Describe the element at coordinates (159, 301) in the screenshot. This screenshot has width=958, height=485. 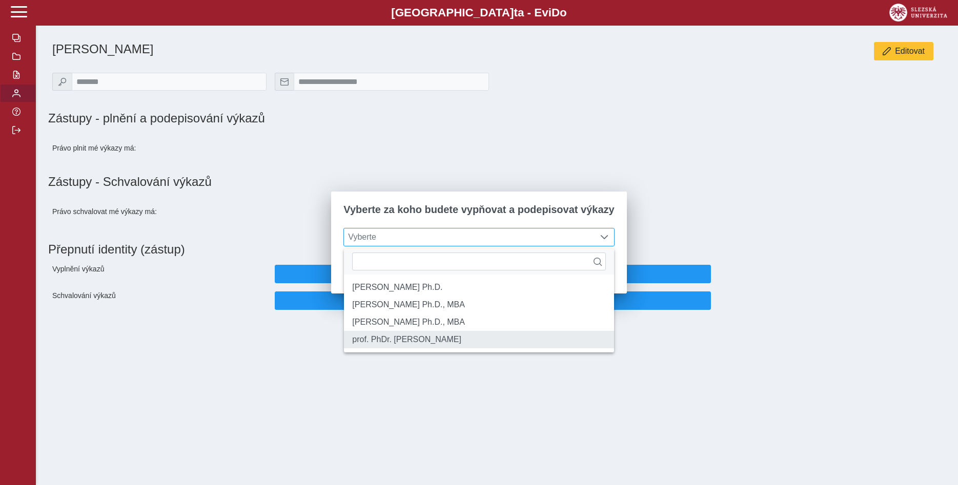
I see `div: Schvalování výkazů` at that location.